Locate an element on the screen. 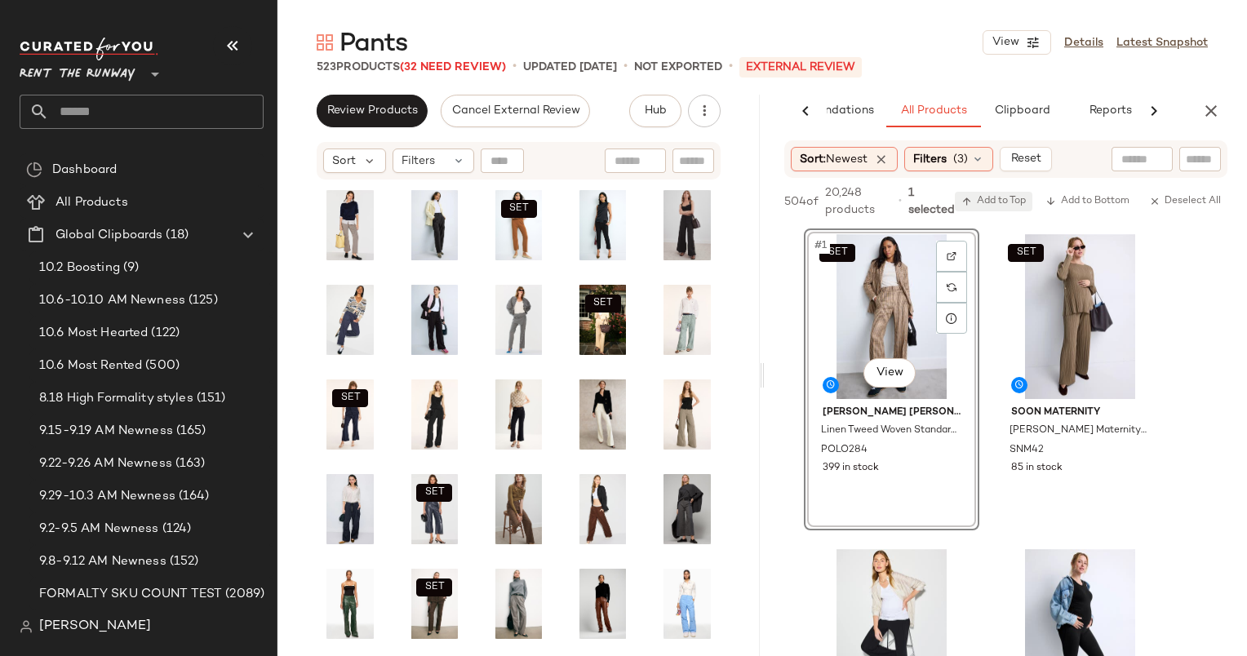 Image resolution: width=1247 pixels, height=656 pixels. img: DL413.jpg is located at coordinates (603, 415).